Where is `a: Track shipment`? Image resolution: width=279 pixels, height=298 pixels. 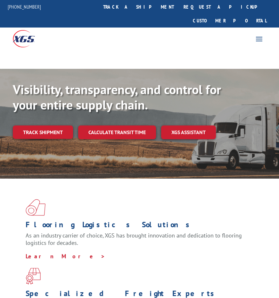 a: Track shipment is located at coordinates (43, 132).